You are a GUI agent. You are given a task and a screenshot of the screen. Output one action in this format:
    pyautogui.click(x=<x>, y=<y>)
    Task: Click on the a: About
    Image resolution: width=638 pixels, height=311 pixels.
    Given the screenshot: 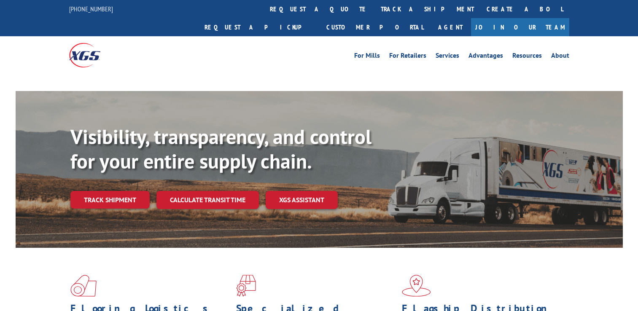 What is the action you would take?
    pyautogui.click(x=560, y=57)
    